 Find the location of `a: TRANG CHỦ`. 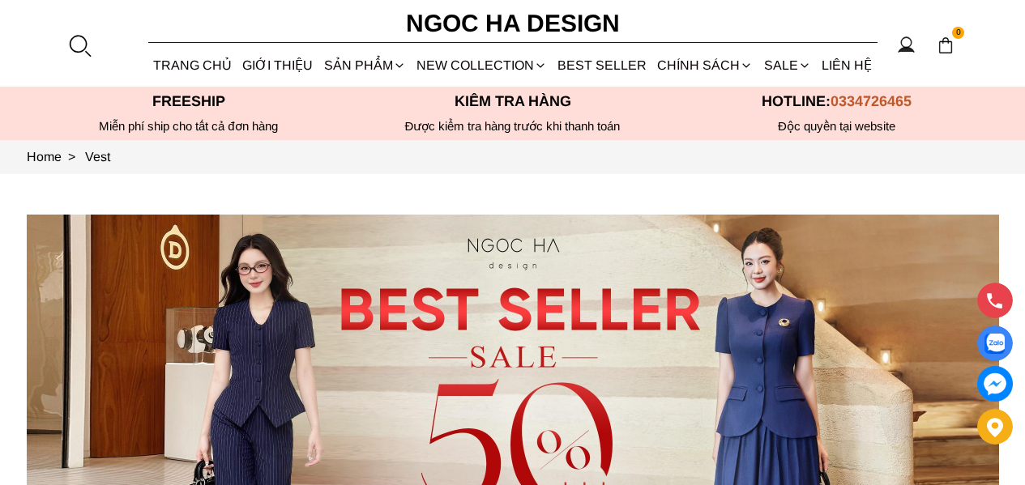

a: TRANG CHỦ is located at coordinates (193, 65).